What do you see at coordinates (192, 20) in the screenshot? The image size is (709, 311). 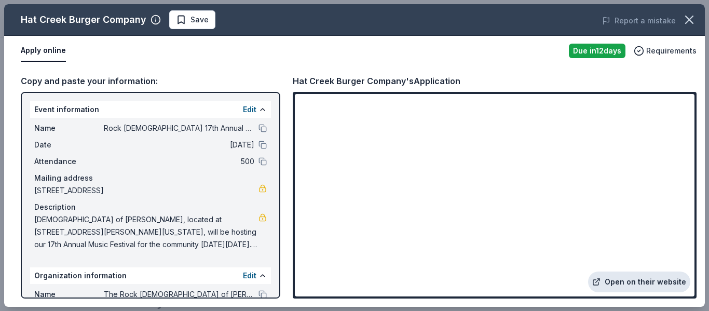 I see `button: Save` at bounding box center [192, 20].